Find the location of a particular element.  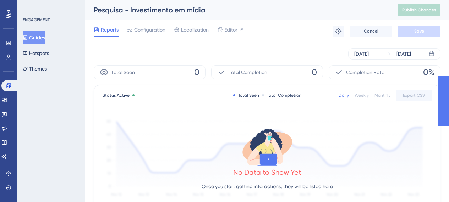

span: Status: is located at coordinates (116, 96).